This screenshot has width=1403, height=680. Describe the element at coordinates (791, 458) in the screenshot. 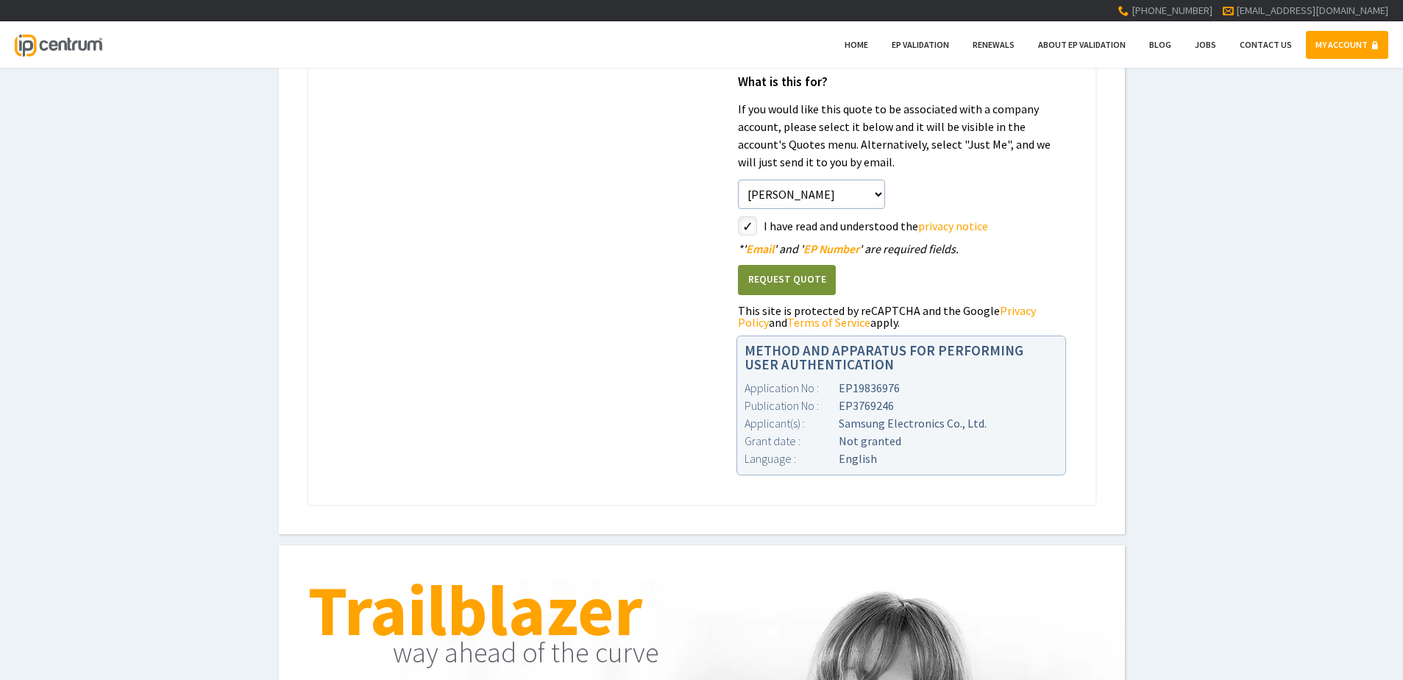

I see `div: Language :` at that location.